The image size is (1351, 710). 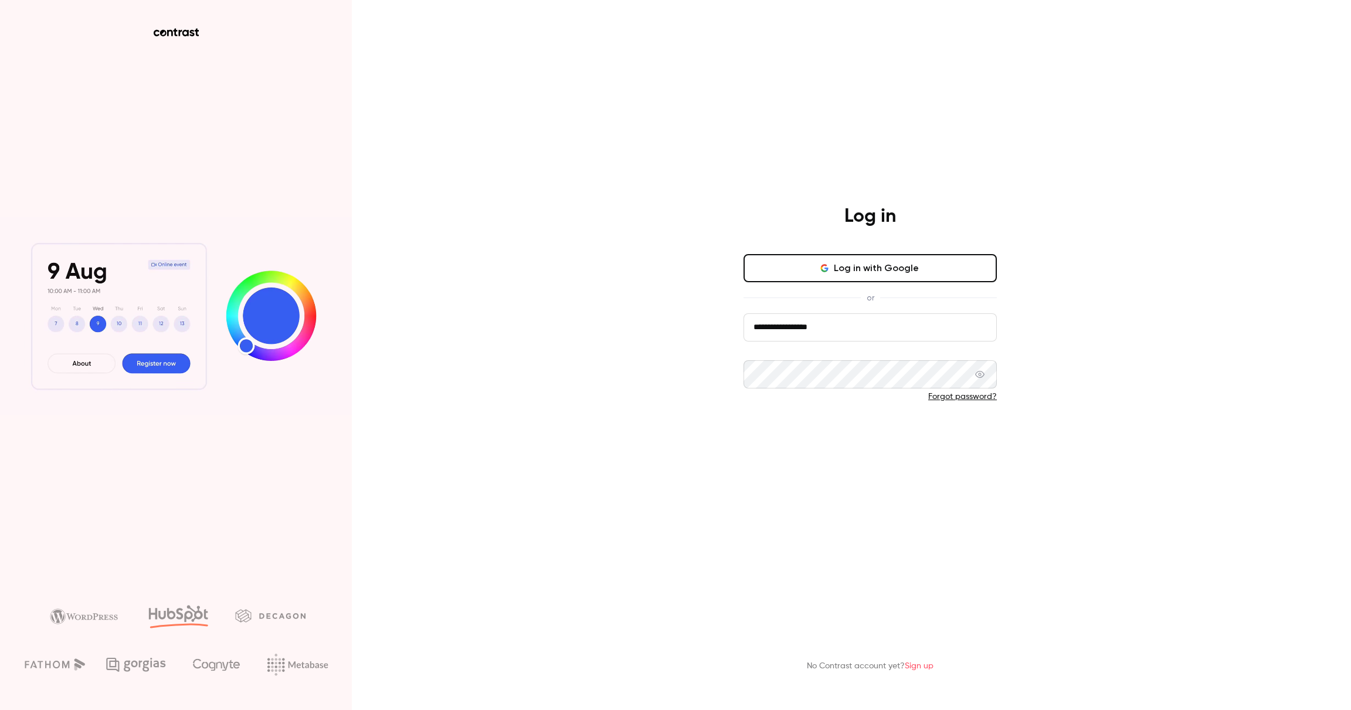 I want to click on p: No Contrast account yet?, so click(x=870, y=666).